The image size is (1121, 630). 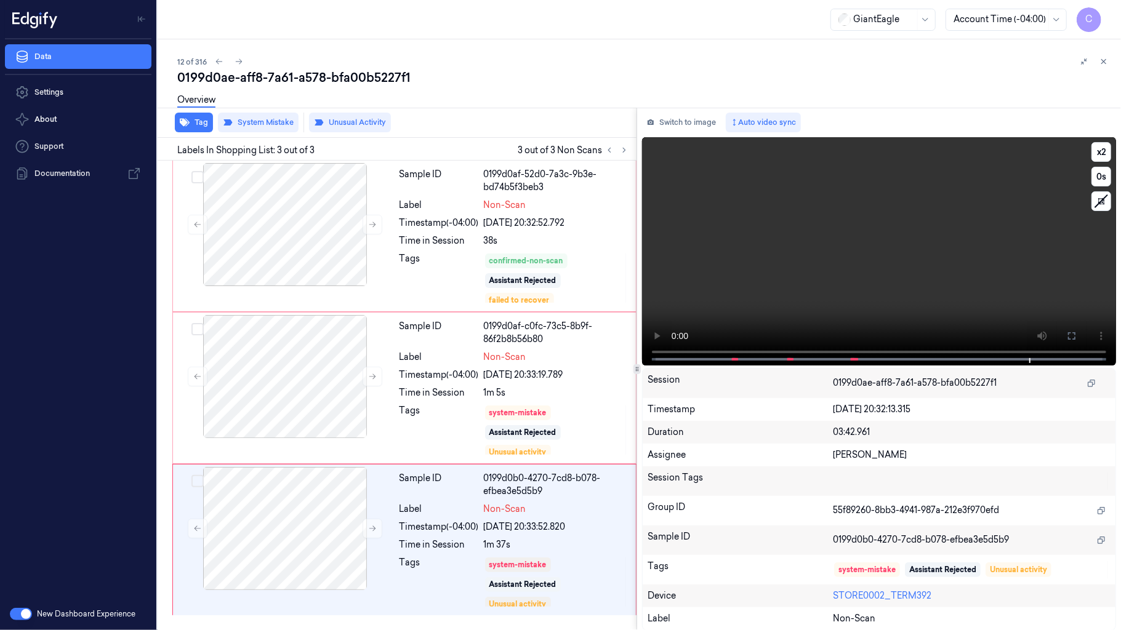 What do you see at coordinates (78, 146) in the screenshot?
I see `a: Support` at bounding box center [78, 146].